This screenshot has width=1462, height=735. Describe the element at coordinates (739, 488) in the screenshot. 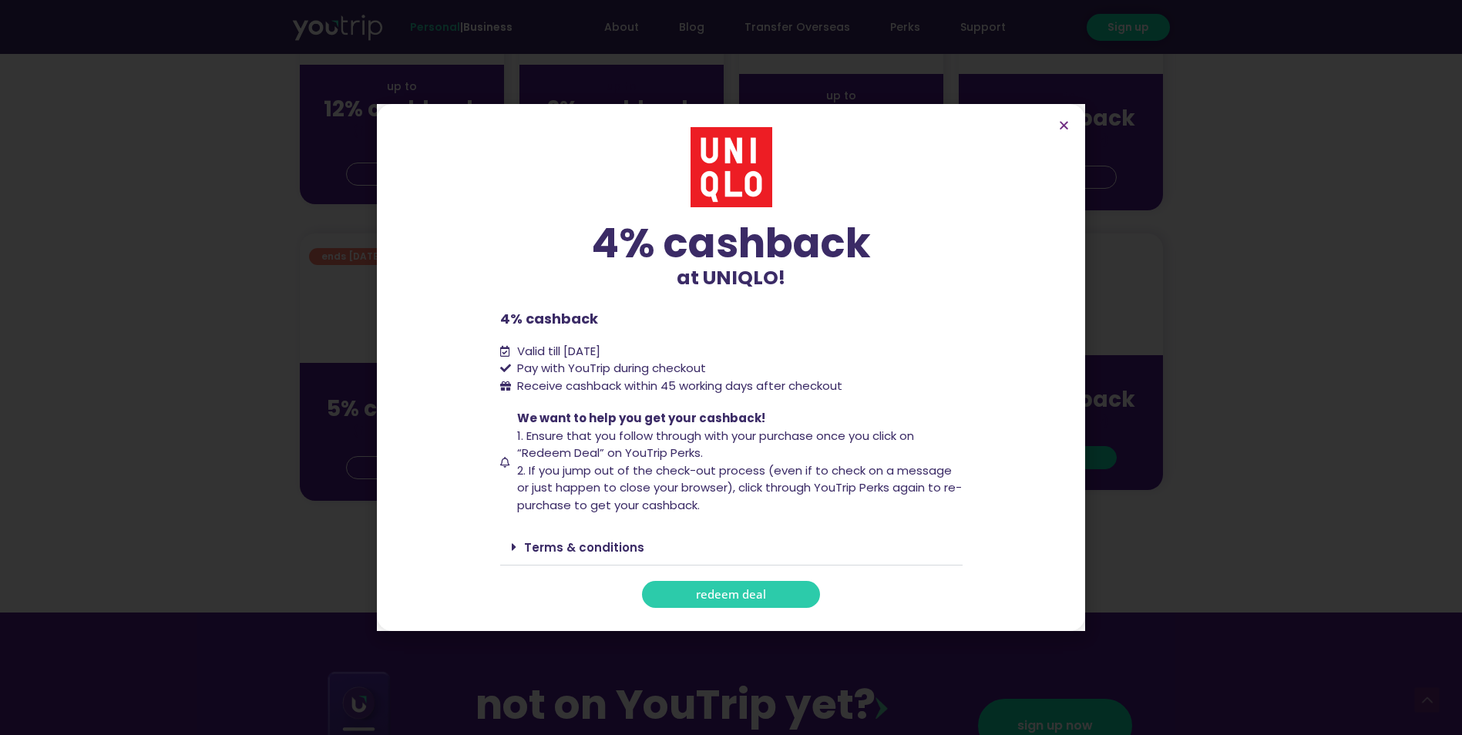

I see `span: 2. If you jump out of the check-out process (even if to check on a message or just happen to clos...` at that location.